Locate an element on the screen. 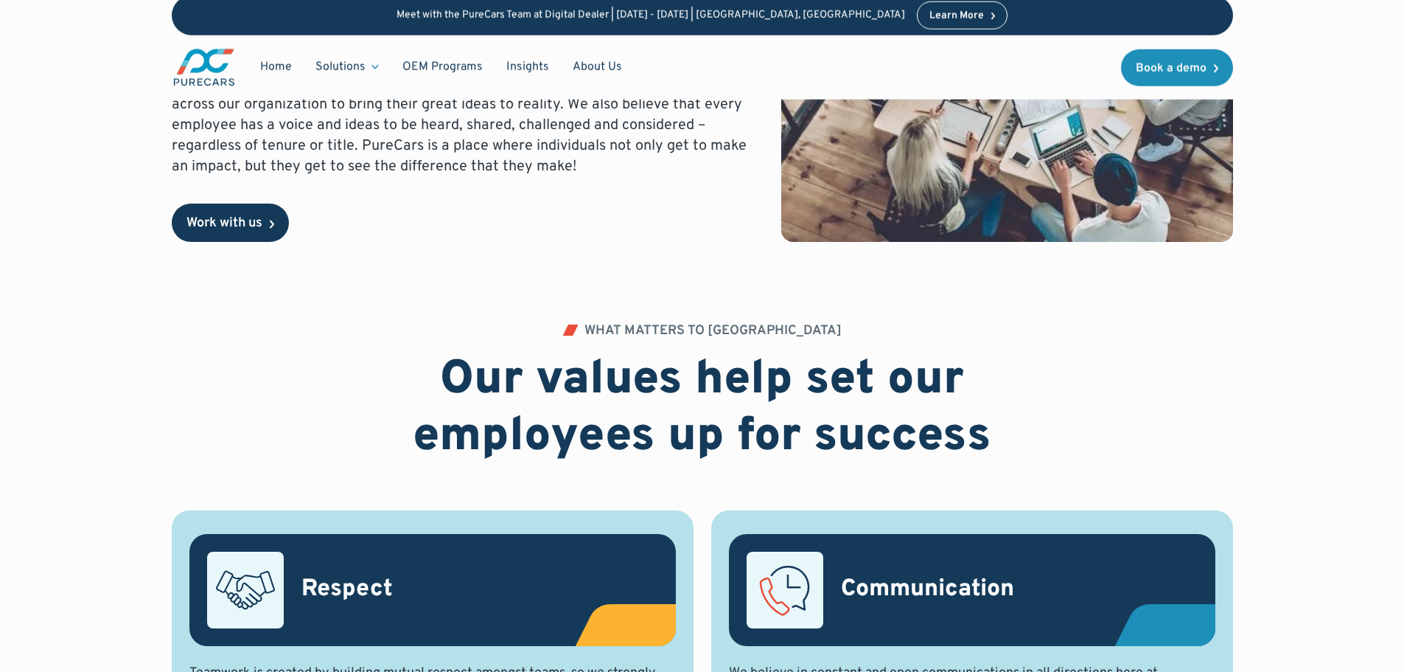  h3: Communication is located at coordinates (927, 590).